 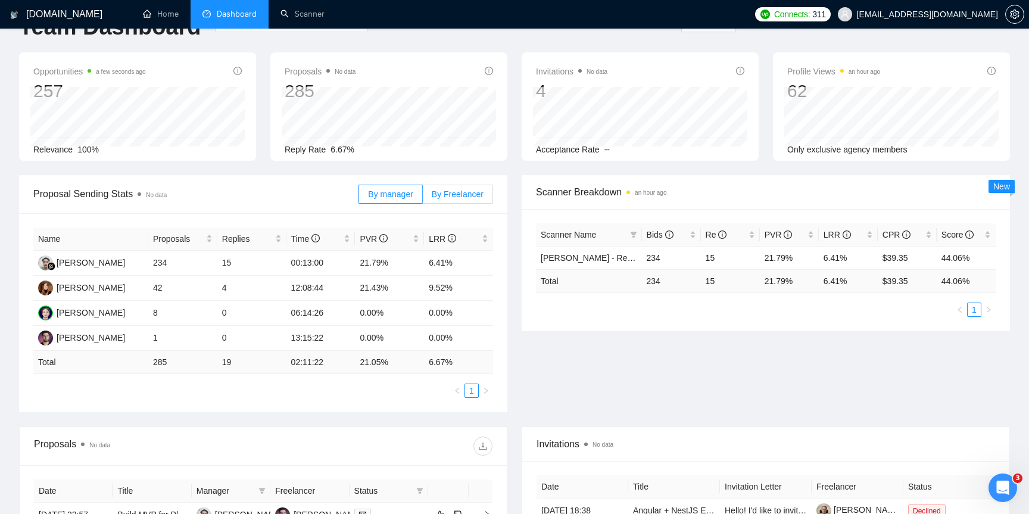 I want to click on img: MS, so click(x=45, y=263).